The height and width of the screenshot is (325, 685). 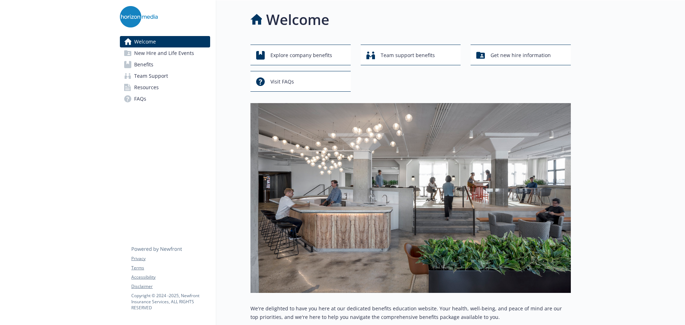 What do you see at coordinates (165, 87) in the screenshot?
I see `a: Resources` at bounding box center [165, 87].